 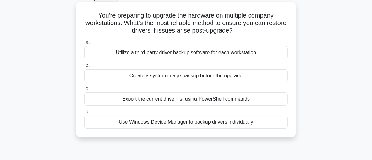 What do you see at coordinates (186, 122) in the screenshot?
I see `div: Use Windows Device Manager to backup drivers individually` at bounding box center [186, 122].